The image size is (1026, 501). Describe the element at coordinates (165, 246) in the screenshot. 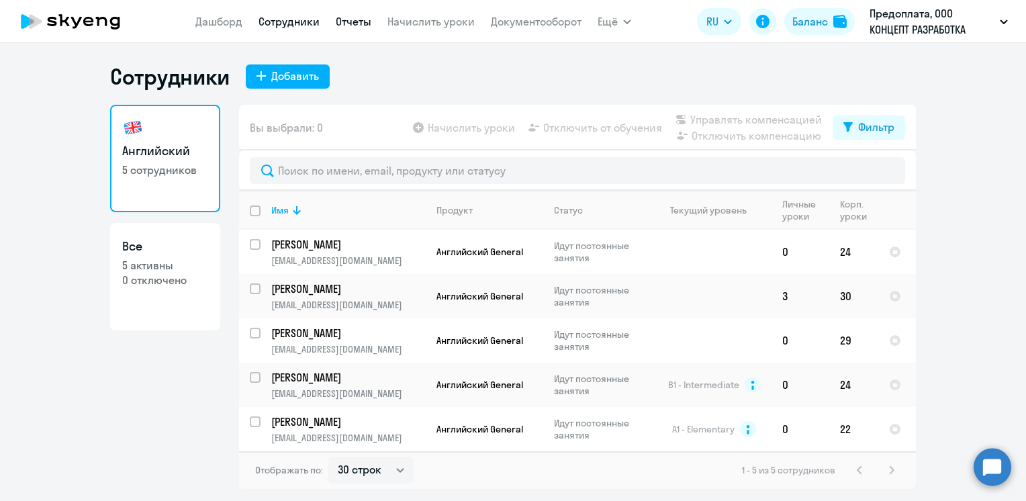

I see `h3: Все` at that location.